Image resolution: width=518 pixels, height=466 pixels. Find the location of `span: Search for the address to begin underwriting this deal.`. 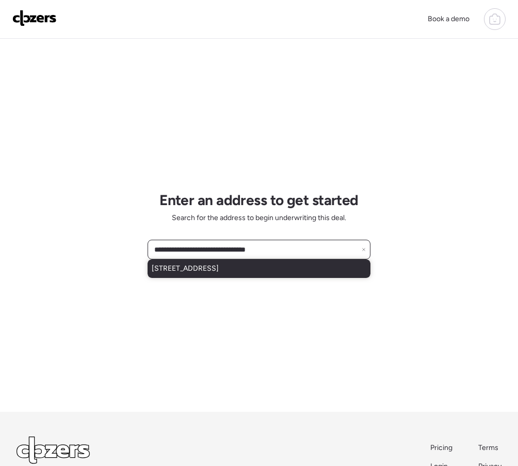

span: Search for the address to begin underwriting this deal. is located at coordinates (259, 218).